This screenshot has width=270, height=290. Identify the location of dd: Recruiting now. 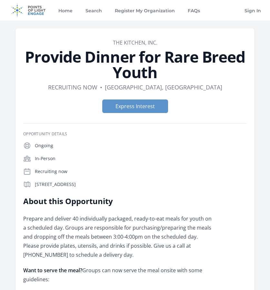
(73, 87).